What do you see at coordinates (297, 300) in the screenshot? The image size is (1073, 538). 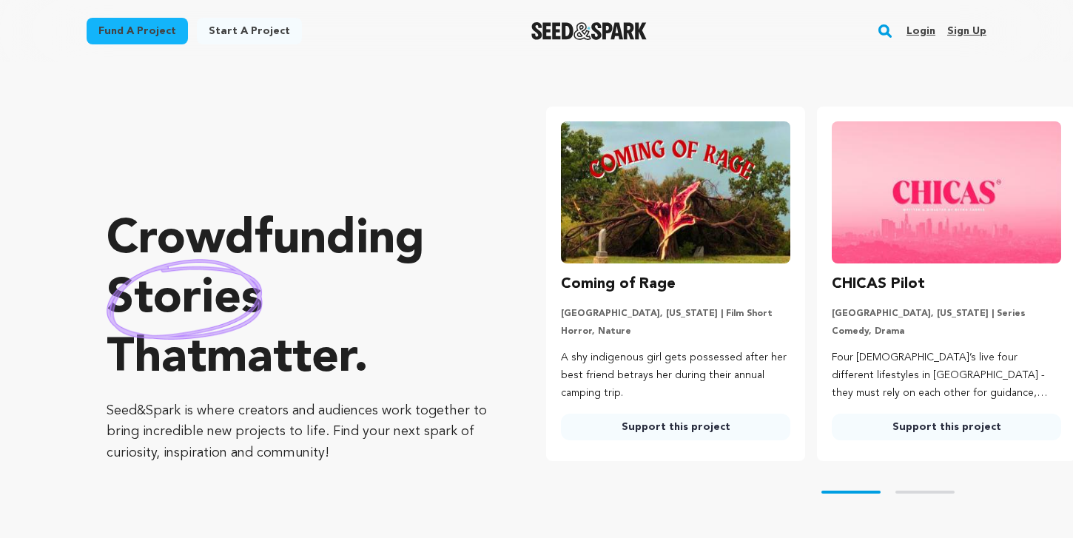 I see `p: Crowdfunding that .` at bounding box center [297, 300].